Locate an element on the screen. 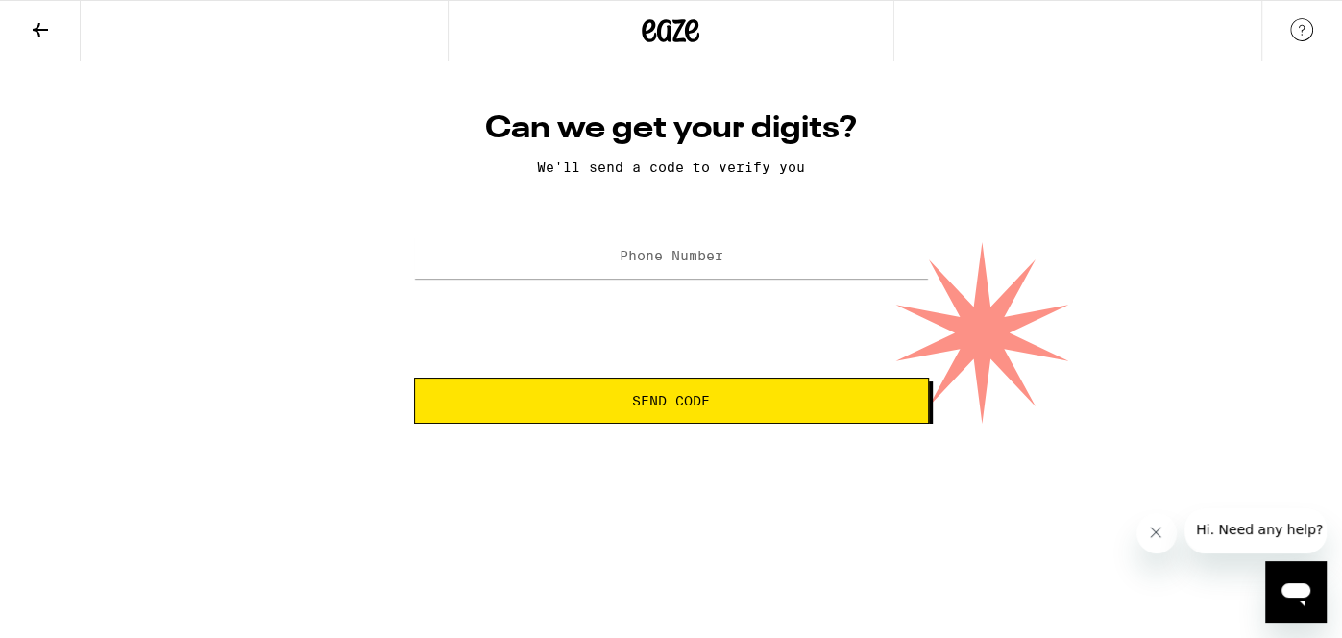 This screenshot has width=1342, height=638. label: Phone Number is located at coordinates (672, 256).